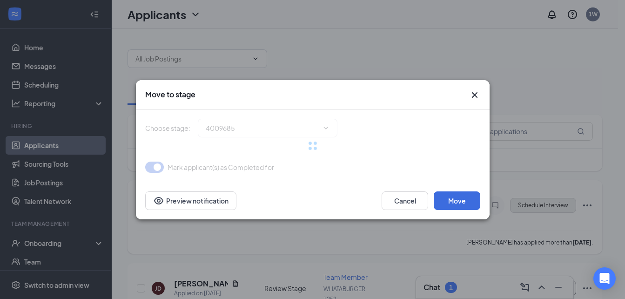 The image size is (625, 299). I want to click on button: Preview notificationEye, so click(191, 200).